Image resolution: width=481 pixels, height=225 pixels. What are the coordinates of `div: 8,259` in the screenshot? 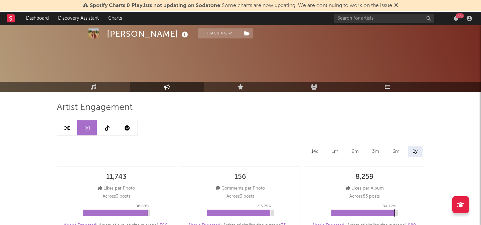 It's located at (364, 177).